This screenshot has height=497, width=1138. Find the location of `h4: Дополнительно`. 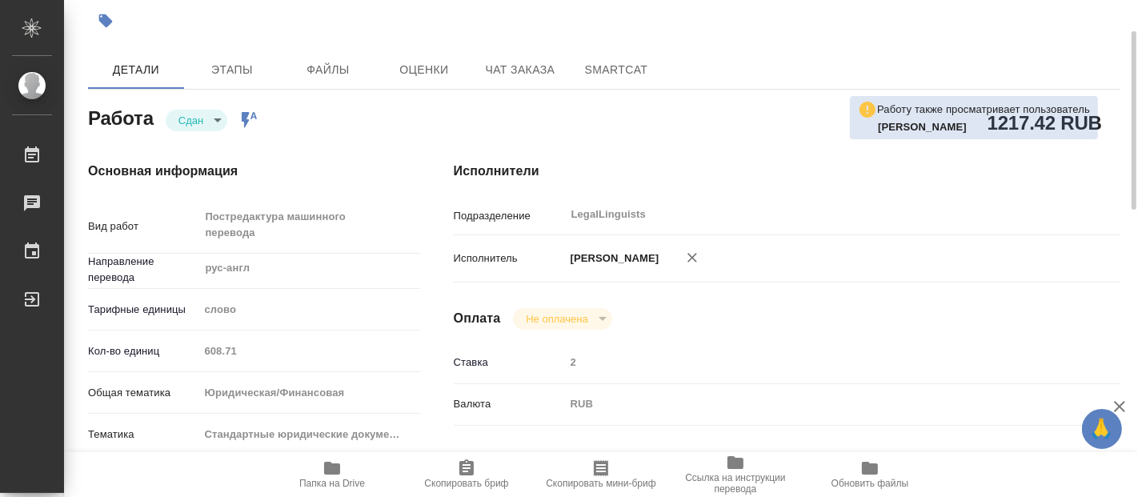

h4: Дополнительно is located at coordinates (787, 461).